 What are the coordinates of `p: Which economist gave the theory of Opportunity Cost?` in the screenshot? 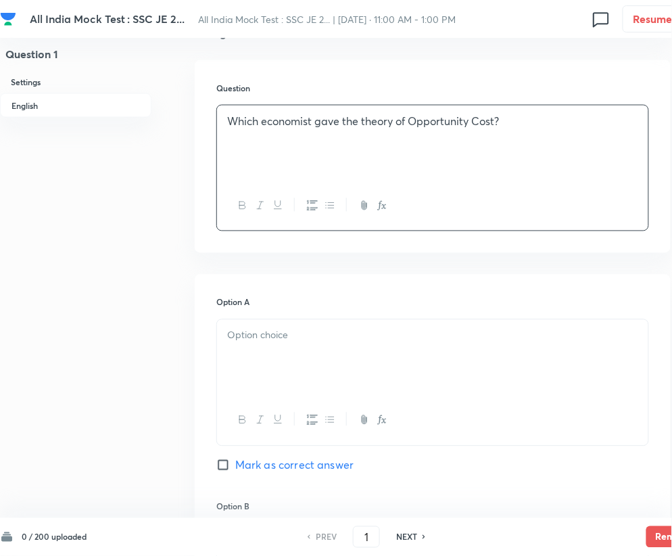 It's located at (433, 121).